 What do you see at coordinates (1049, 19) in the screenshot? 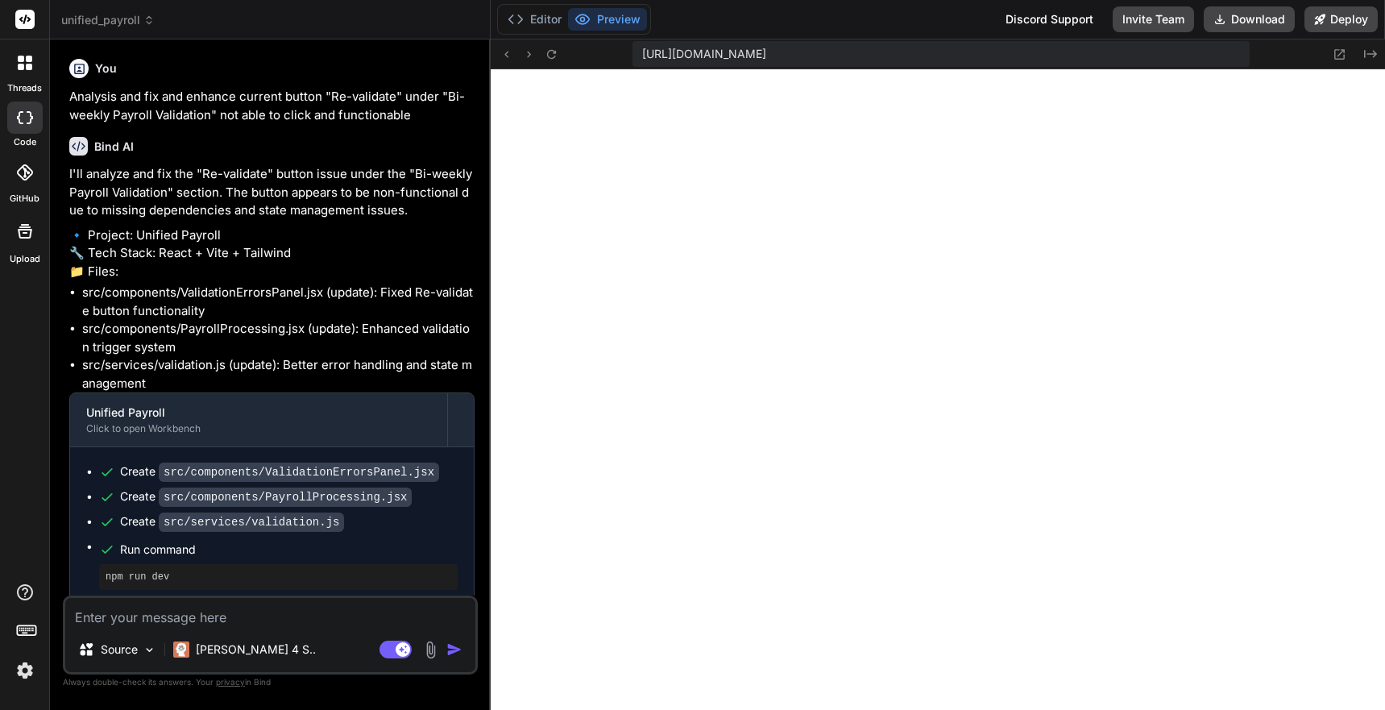
I see `div: Discord Support` at bounding box center [1049, 19].